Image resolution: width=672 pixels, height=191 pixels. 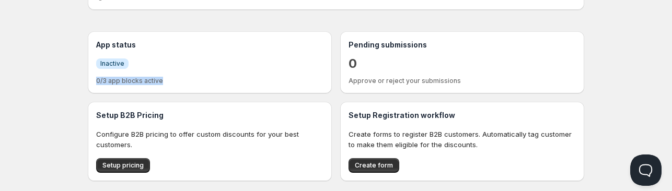 I want to click on button: Setup pricing, so click(x=123, y=166).